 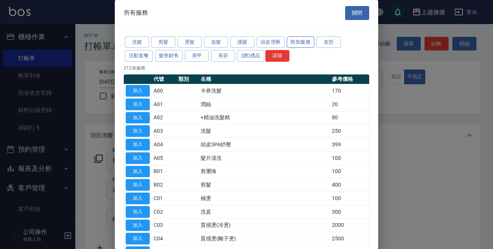 What do you see at coordinates (350, 239) in the screenshot?
I see `td: 2500` at bounding box center [350, 239].